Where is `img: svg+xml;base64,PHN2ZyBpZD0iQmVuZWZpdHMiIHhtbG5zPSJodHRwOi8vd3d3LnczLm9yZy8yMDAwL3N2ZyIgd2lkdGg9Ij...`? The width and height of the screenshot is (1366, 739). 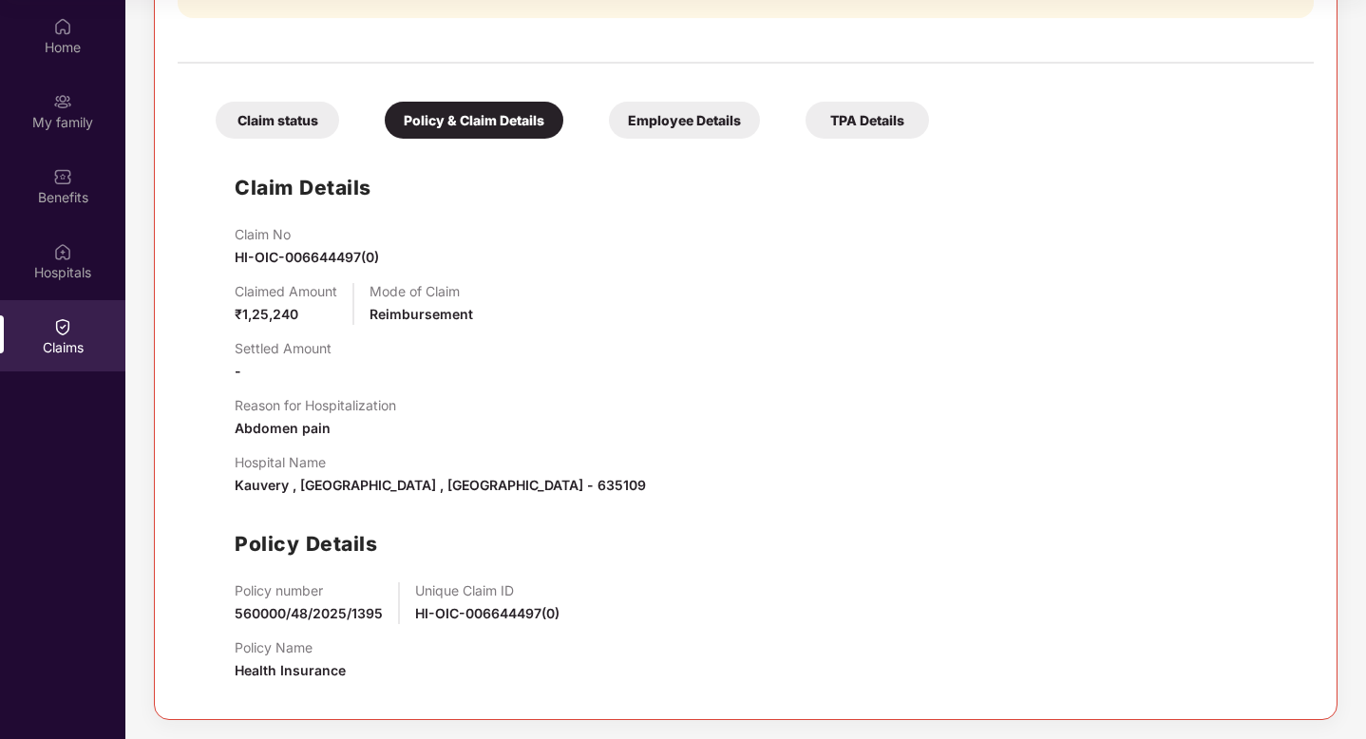 img: svg+xml;base64,PHN2ZyBpZD0iQmVuZWZpdHMiIHhtbG5zPSJodHRwOi8vd3d3LnczLm9yZy8yMDAwL3N2ZyIgd2lkdGg9Ij... is located at coordinates (63, 177).